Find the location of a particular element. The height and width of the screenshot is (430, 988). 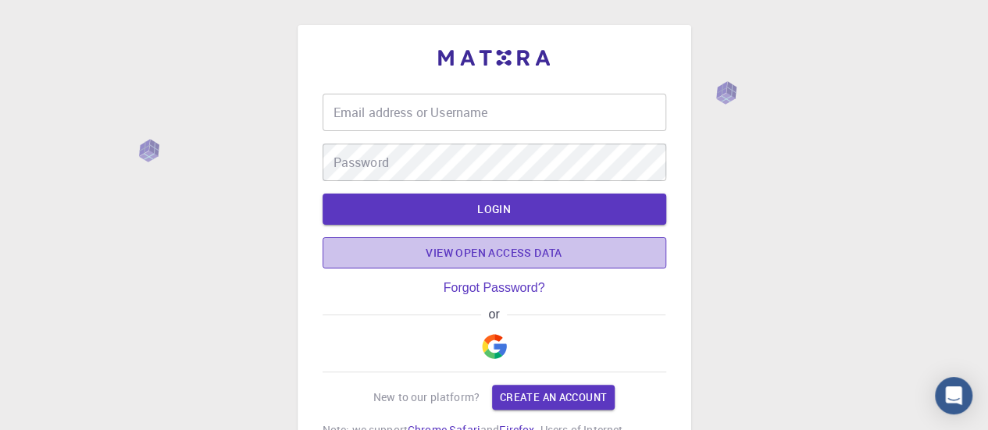

p: New to our platform? is located at coordinates (426, 397).